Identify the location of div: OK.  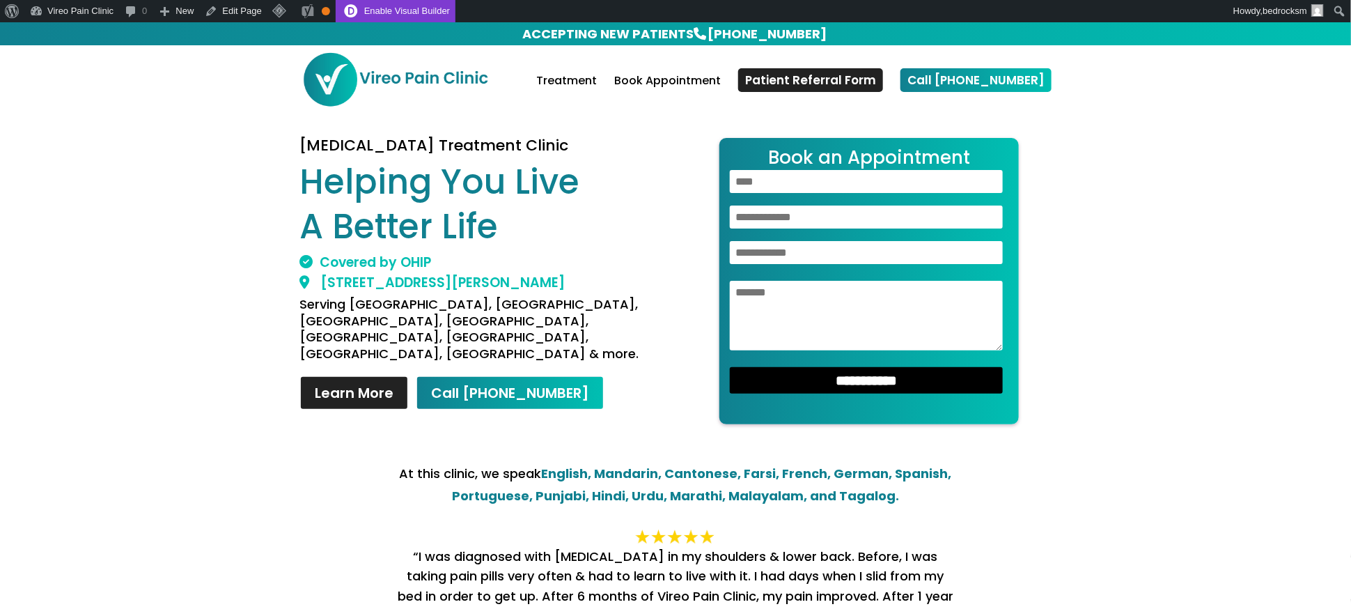
(326, 11).